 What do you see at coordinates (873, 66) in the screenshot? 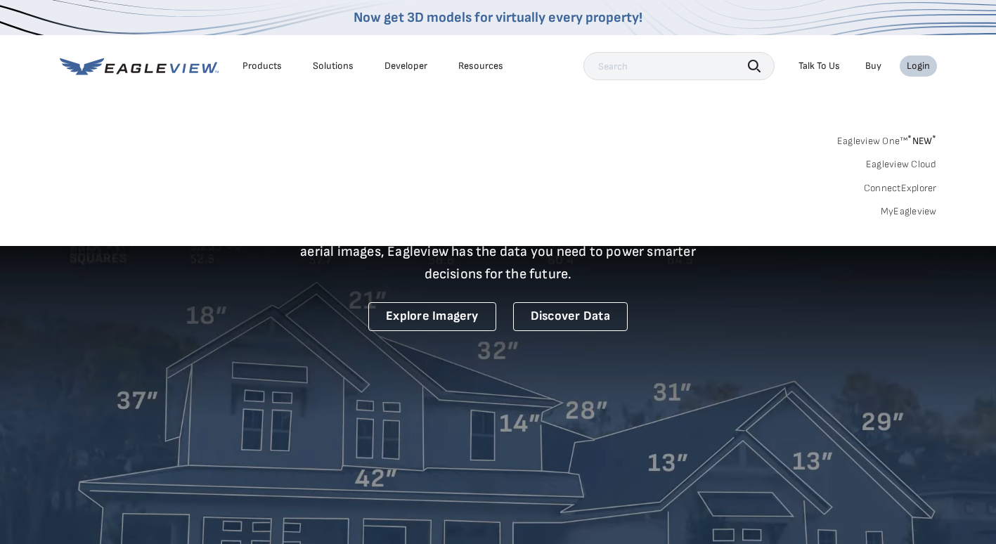
I see `a: Buy` at bounding box center [873, 66].